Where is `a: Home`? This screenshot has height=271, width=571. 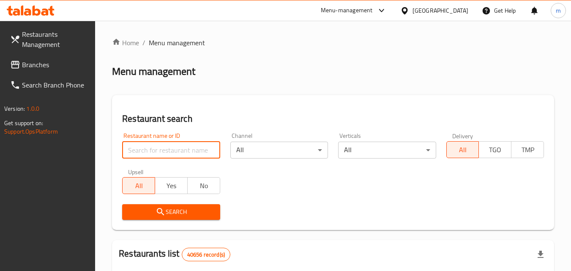 a: Home is located at coordinates (125, 43).